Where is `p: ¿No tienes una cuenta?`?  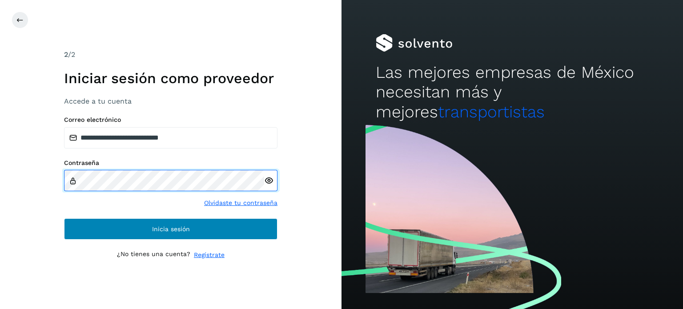
p: ¿No tienes una cuenta? is located at coordinates (153, 255).